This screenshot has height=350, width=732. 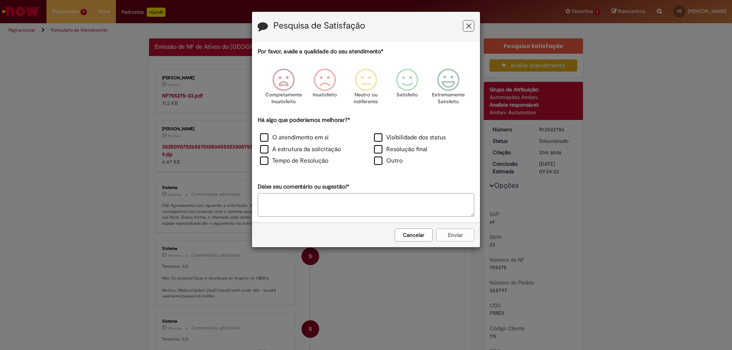 What do you see at coordinates (449, 89) in the screenshot?
I see `div: Extremamente Satisfeito` at bounding box center [449, 89].